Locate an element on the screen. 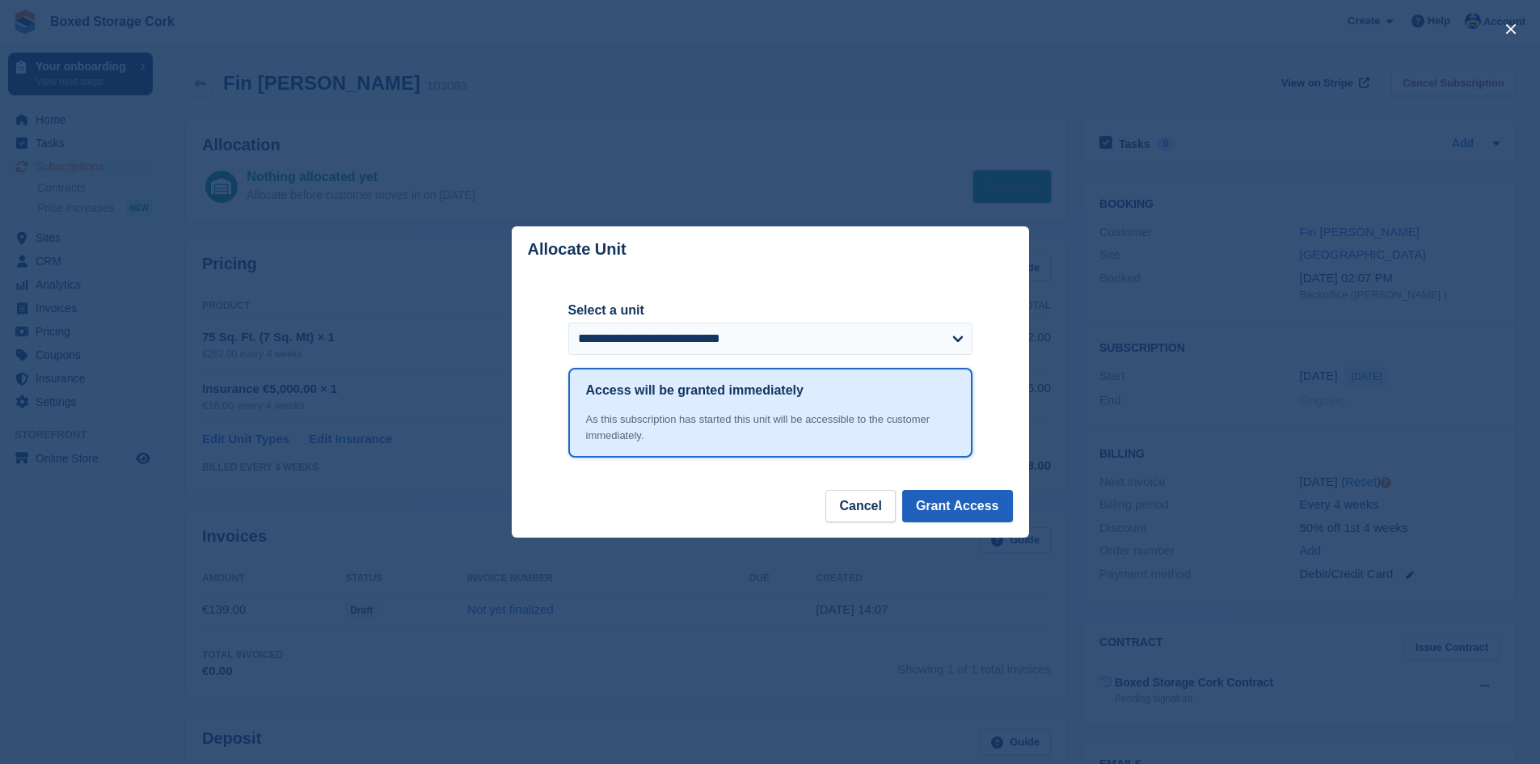 The width and height of the screenshot is (1540, 764). p: Allocate Unit is located at coordinates (577, 249).